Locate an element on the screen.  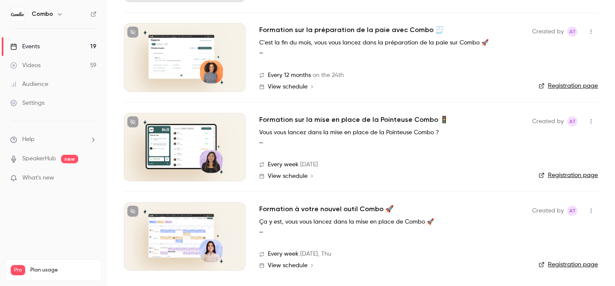
div: Audience is located at coordinates (29, 84).